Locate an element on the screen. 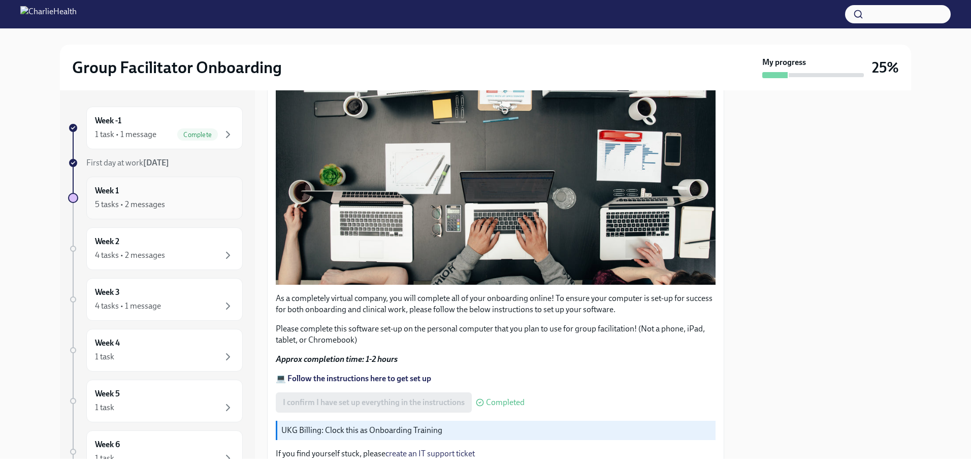 The width and height of the screenshot is (971, 469). a: 💻 Follow the instructions here to get set up is located at coordinates (354, 378).